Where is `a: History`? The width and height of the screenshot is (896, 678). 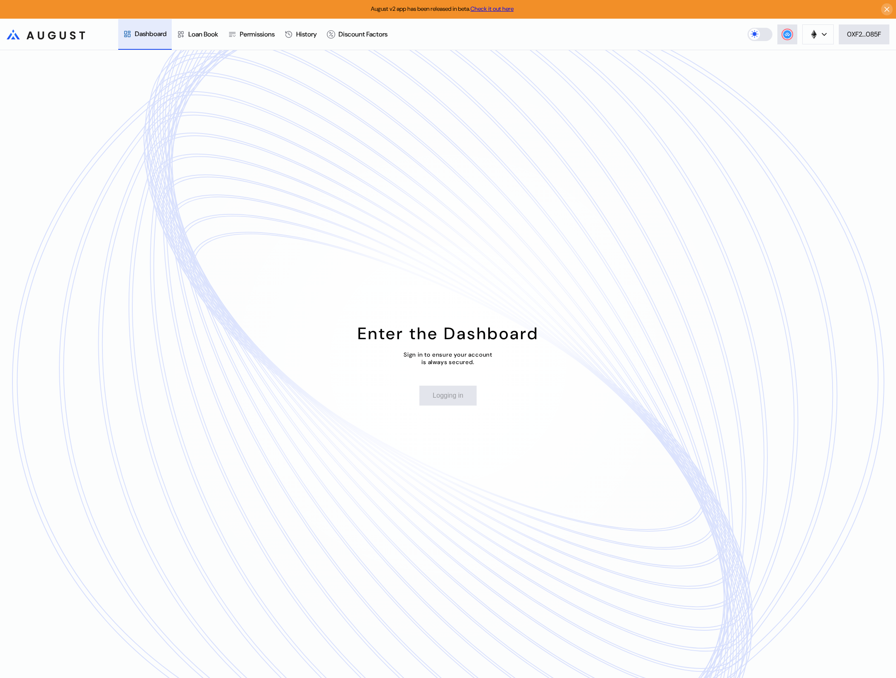
a: History is located at coordinates (301, 34).